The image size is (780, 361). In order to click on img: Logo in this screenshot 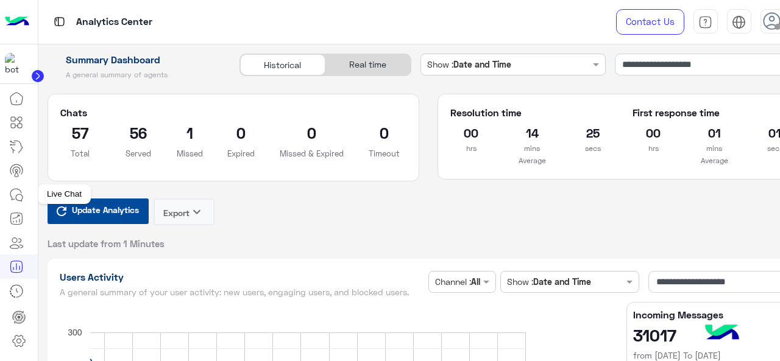, I will do `click(17, 22)`.